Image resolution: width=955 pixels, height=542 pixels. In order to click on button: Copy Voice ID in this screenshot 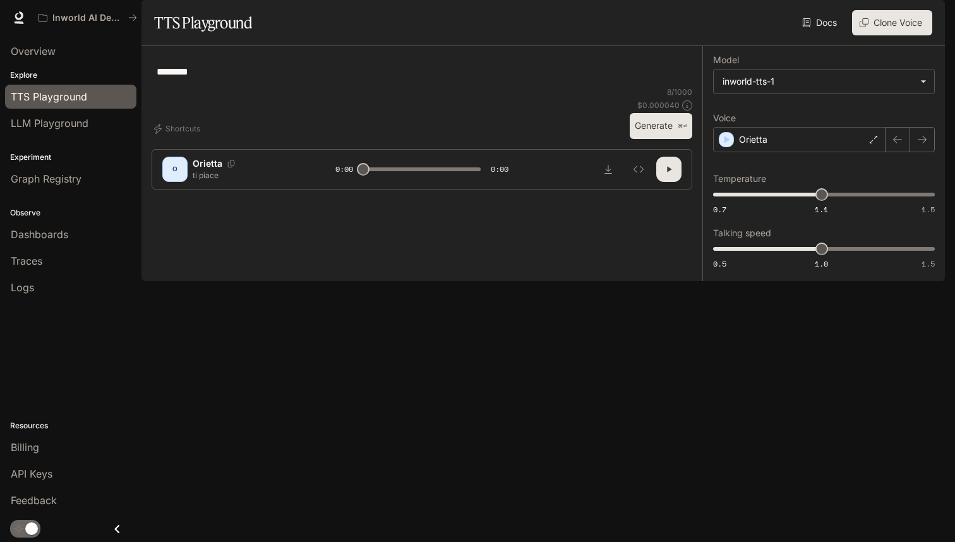, I will do `click(231, 164)`.